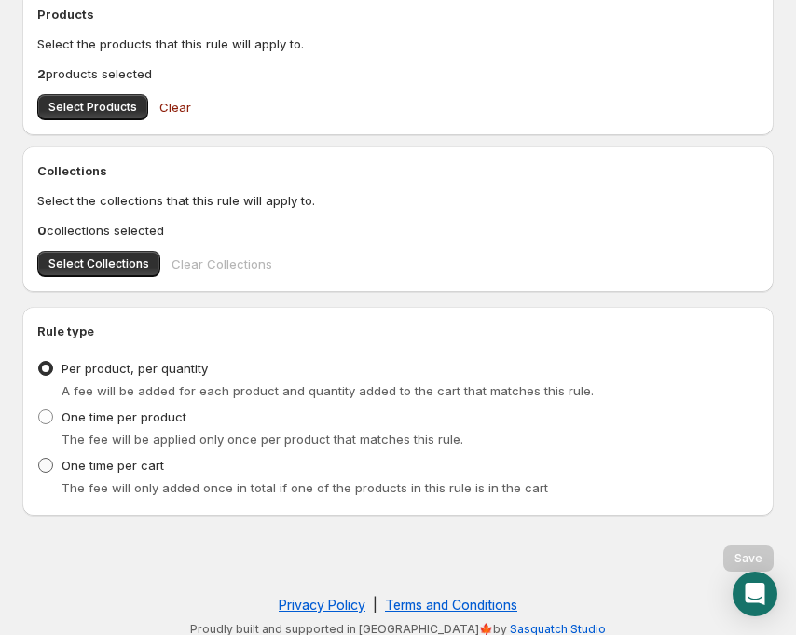 The width and height of the screenshot is (796, 635). Describe the element at coordinates (92, 107) in the screenshot. I see `span: Select Products` at that location.